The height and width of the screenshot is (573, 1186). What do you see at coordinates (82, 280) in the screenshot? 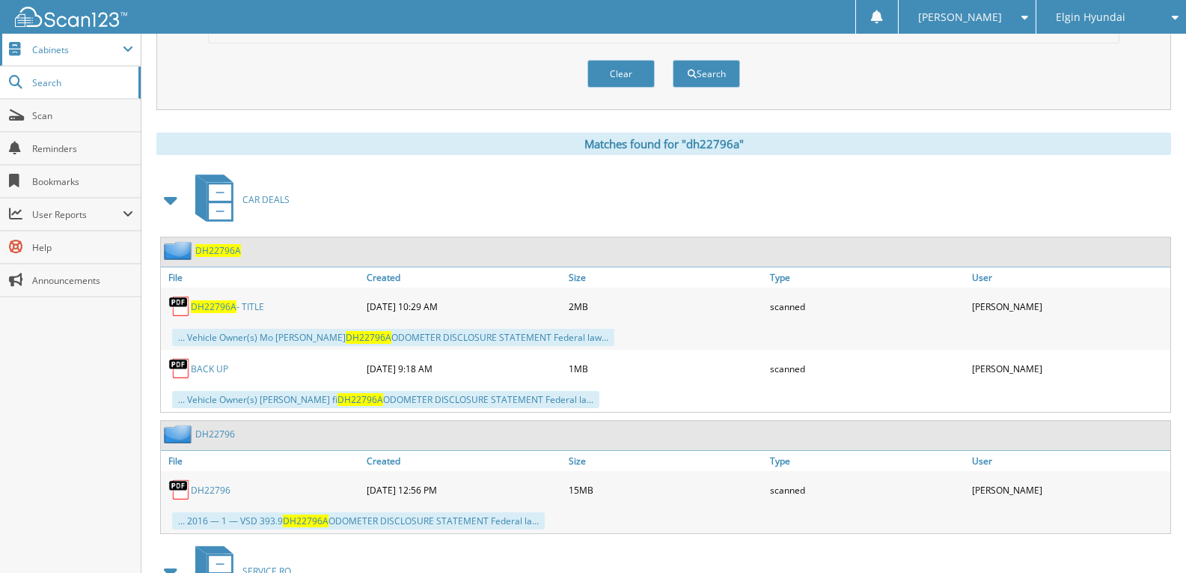
I see `span: Announcements` at bounding box center [82, 280].